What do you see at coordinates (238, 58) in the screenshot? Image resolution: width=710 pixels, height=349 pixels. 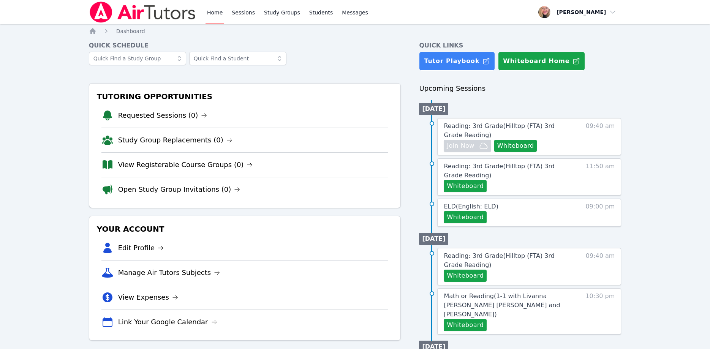 I see `input: Quick Find a Student` at bounding box center [238, 58].